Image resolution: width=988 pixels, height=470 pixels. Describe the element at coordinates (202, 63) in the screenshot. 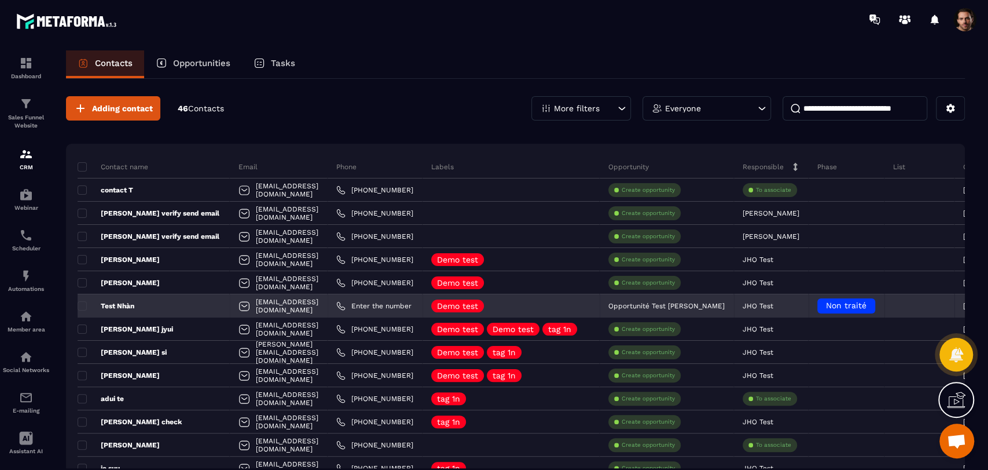

I see `p: Opportunities` at that location.